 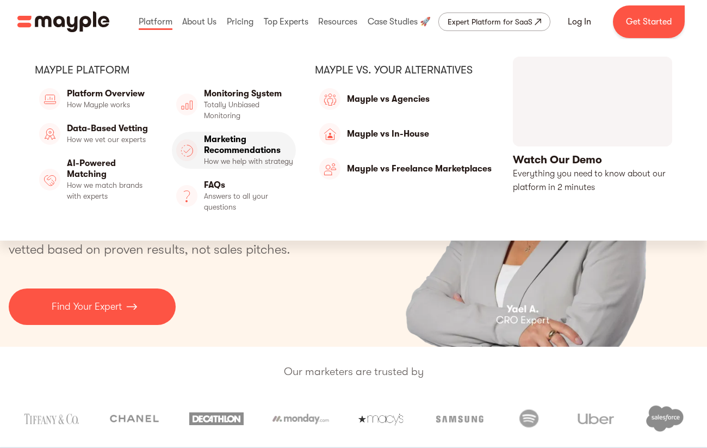 What do you see at coordinates (494, 22) in the screenshot?
I see `a: Expert Platform for SaaS` at bounding box center [494, 22].